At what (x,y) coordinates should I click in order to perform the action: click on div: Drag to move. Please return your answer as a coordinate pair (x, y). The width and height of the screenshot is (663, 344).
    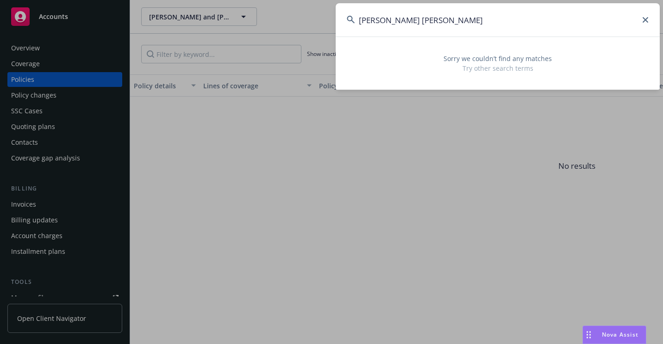
    Looking at the image, I should click on (588, 335).